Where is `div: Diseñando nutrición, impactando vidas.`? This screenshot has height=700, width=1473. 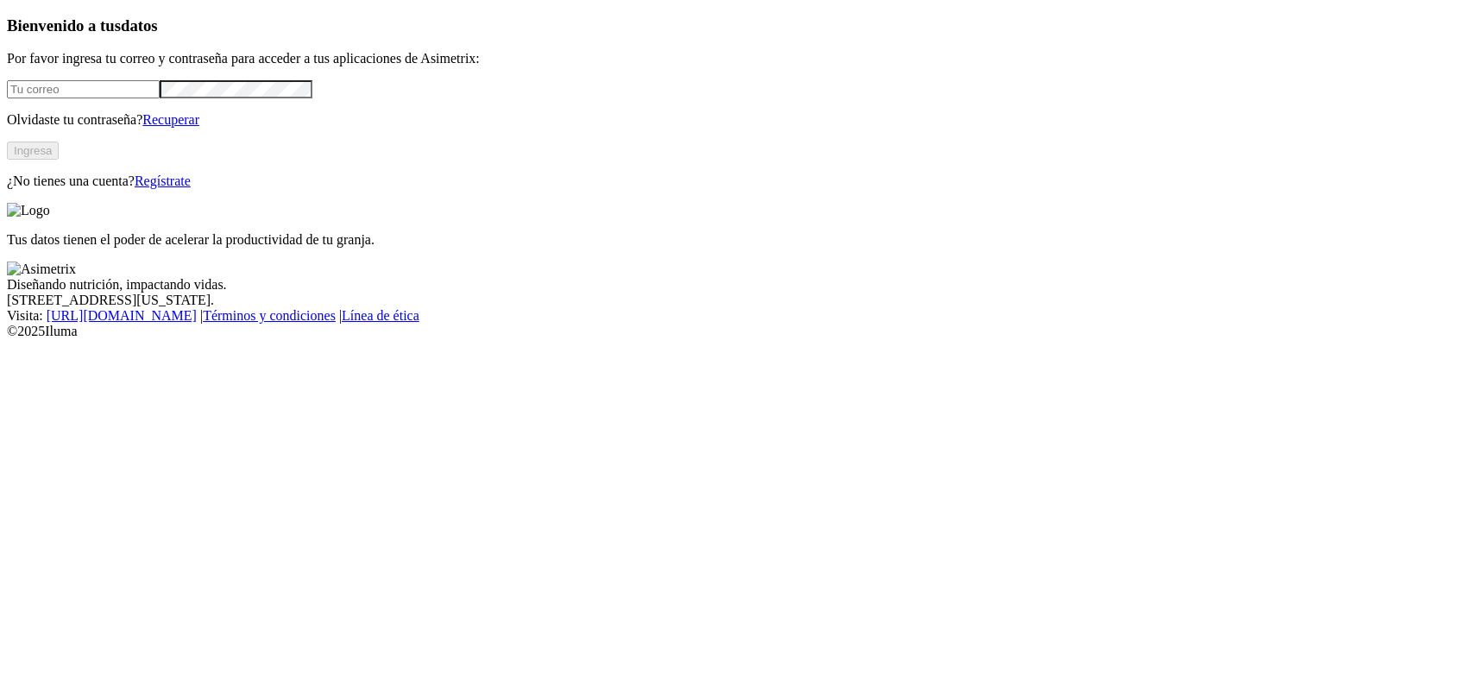
div: Diseñando nutrición, impactando vidas. is located at coordinates (736, 285).